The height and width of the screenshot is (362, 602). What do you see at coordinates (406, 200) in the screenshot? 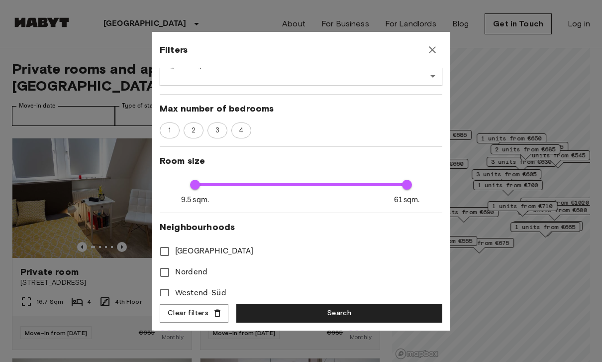
I see `span: 61 sqm.` at bounding box center [406, 200].